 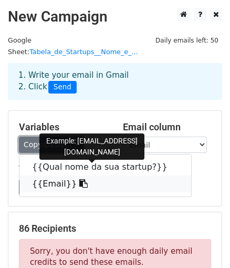 What do you see at coordinates (115, 17) in the screenshot?
I see `h2: New Campaign` at bounding box center [115, 17].